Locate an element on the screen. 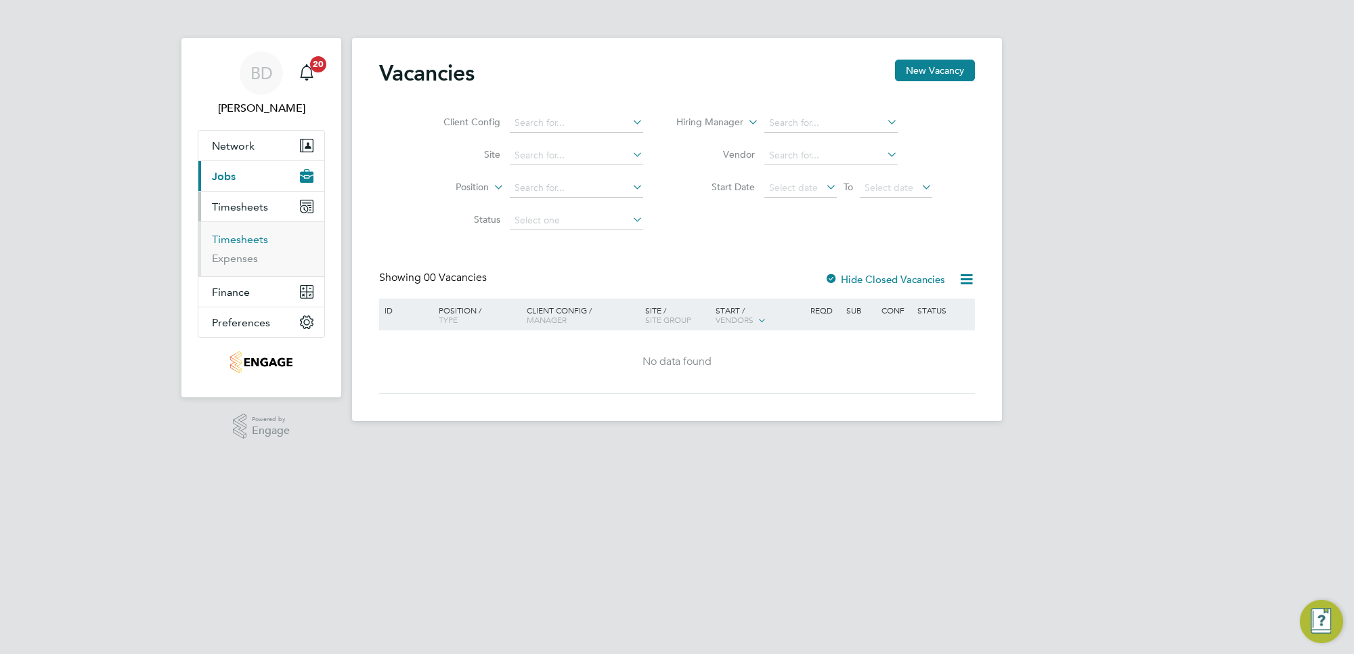  label: Client Config is located at coordinates (461, 122).